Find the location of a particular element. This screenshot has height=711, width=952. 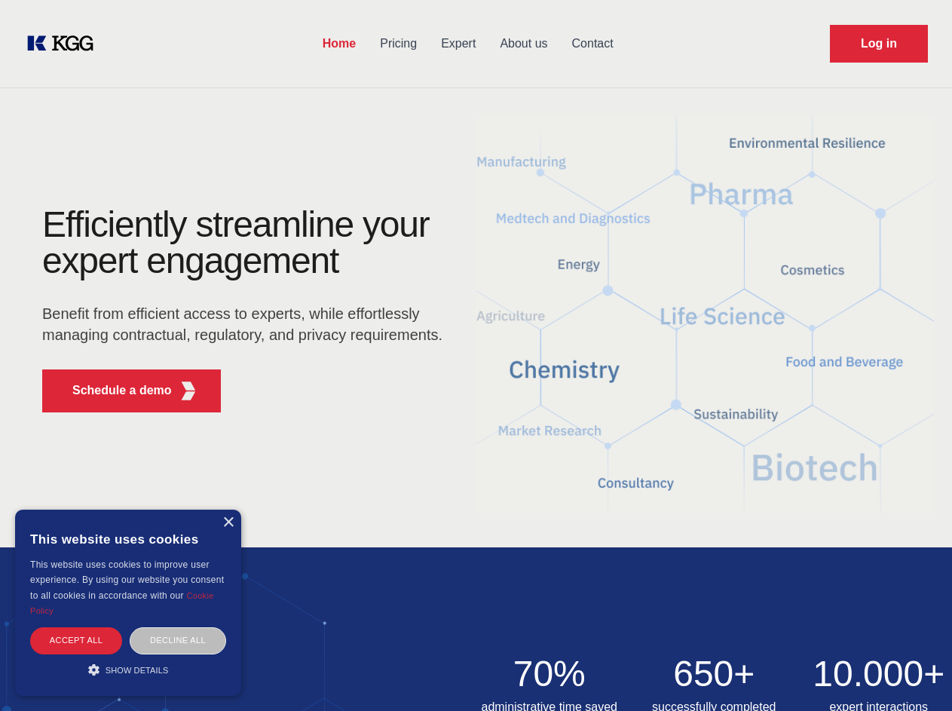

div: This website uses cookies is located at coordinates (128, 539).